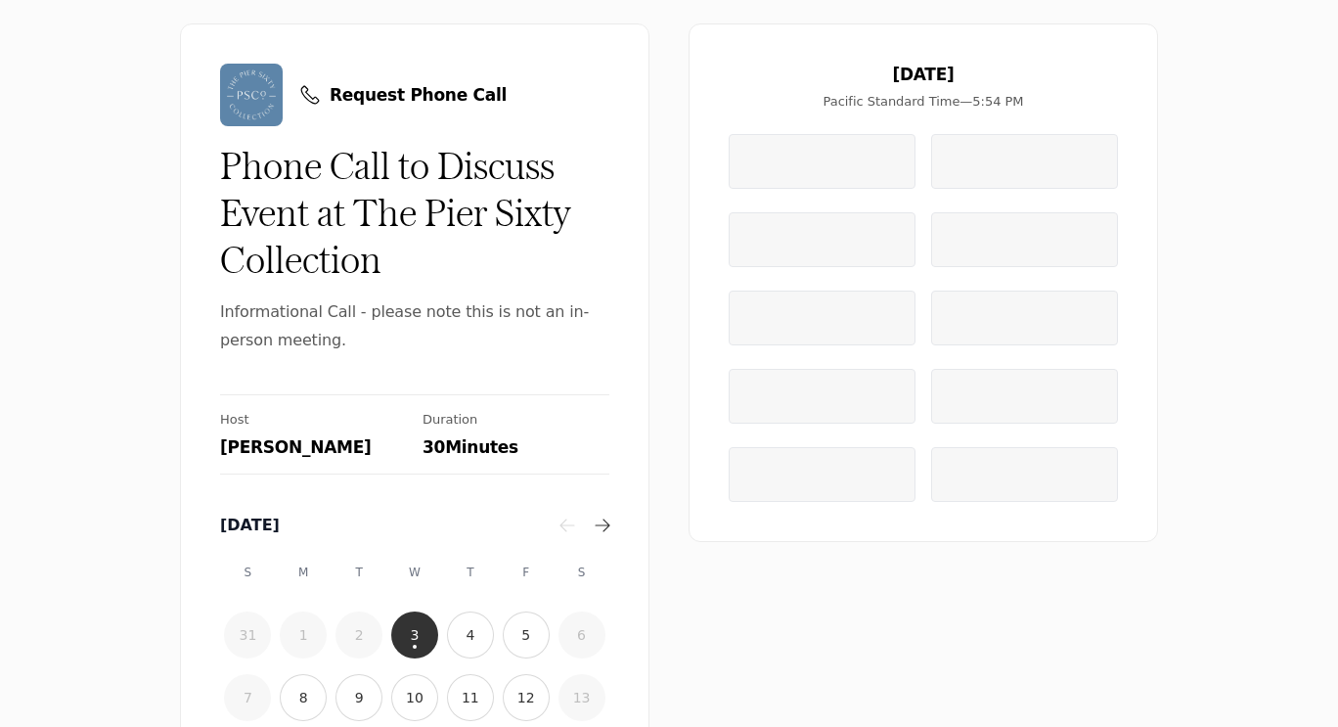 The height and width of the screenshot is (727, 1338). Describe the element at coordinates (415, 212) in the screenshot. I see `div: Phone Call to Discuss Event at The Pier Sixty Collection` at that location.